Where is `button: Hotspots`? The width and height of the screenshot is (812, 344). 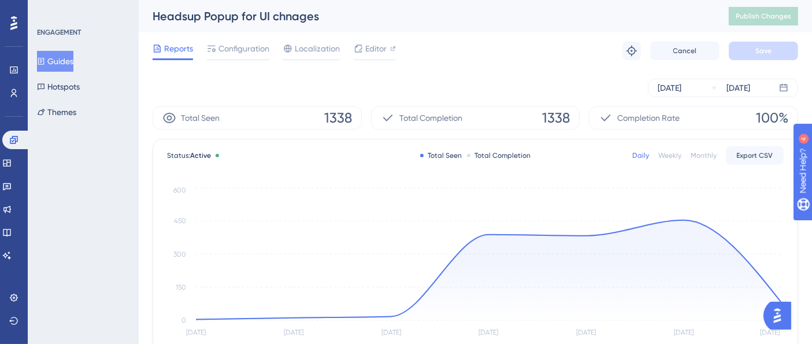 button: Hotspots is located at coordinates (58, 87).